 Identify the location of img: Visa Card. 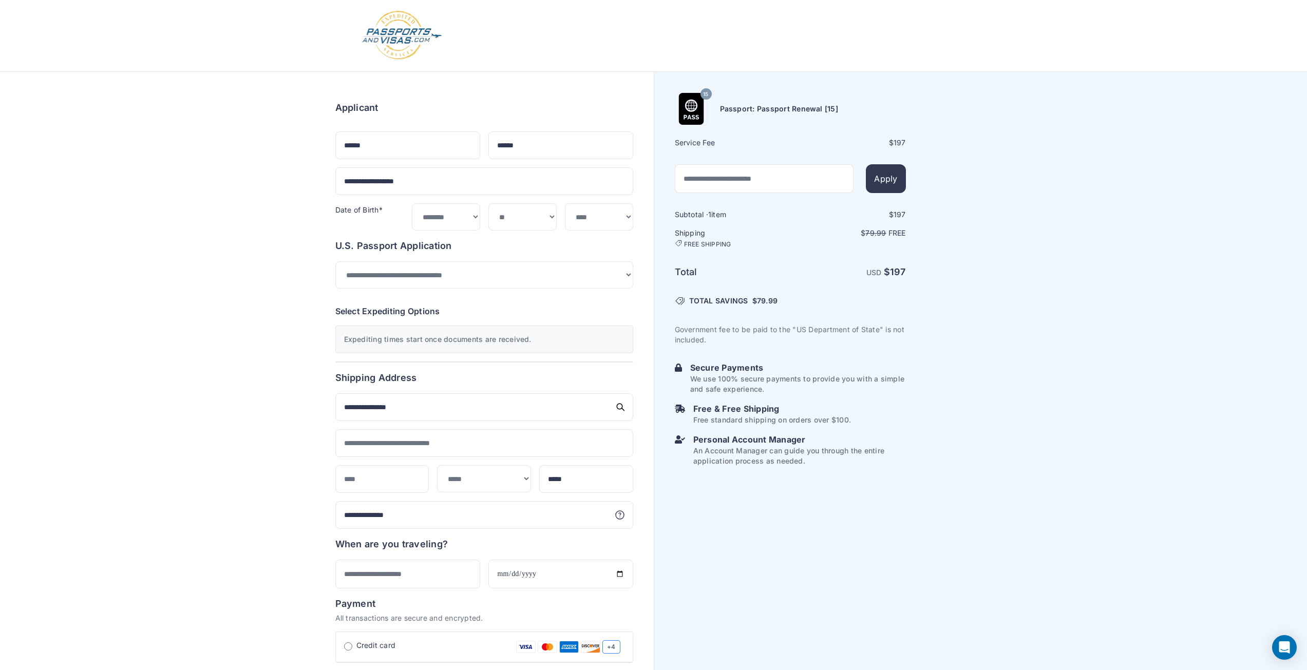
(526, 647).